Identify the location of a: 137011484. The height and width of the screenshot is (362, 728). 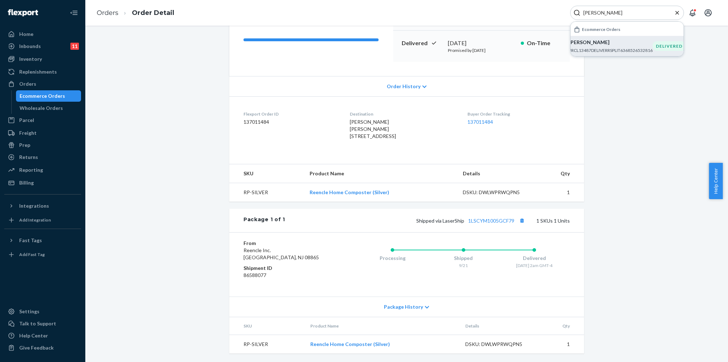
(480, 122).